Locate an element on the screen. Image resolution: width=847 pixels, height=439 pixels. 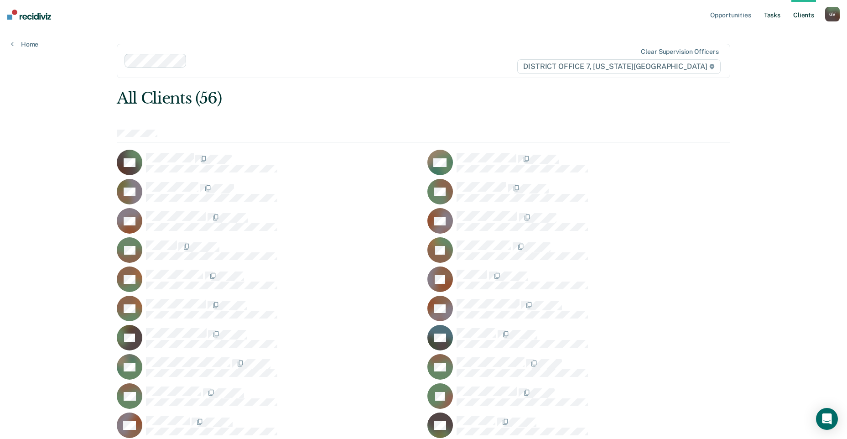
div: Clear supervision officers is located at coordinates (680, 52).